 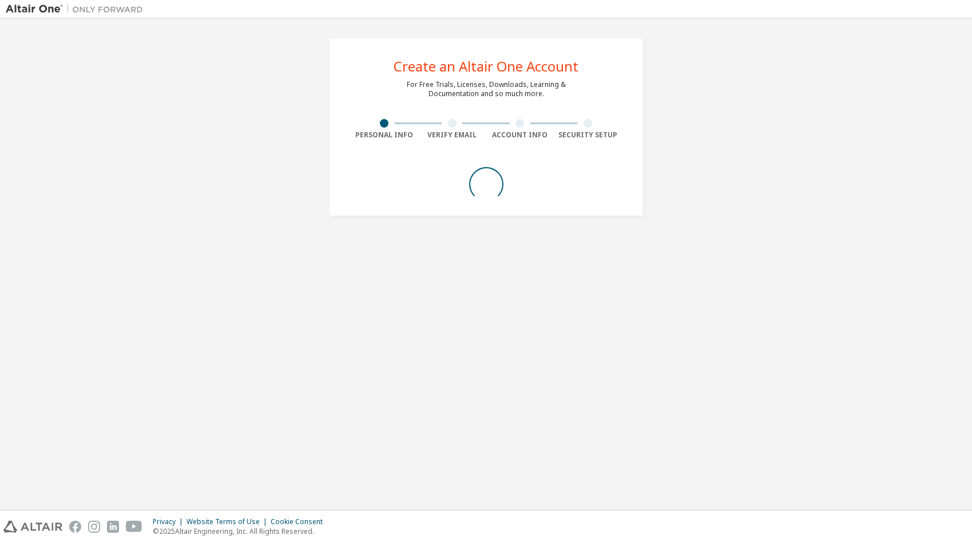 I want to click on div: Security Setup, so click(x=587, y=135).